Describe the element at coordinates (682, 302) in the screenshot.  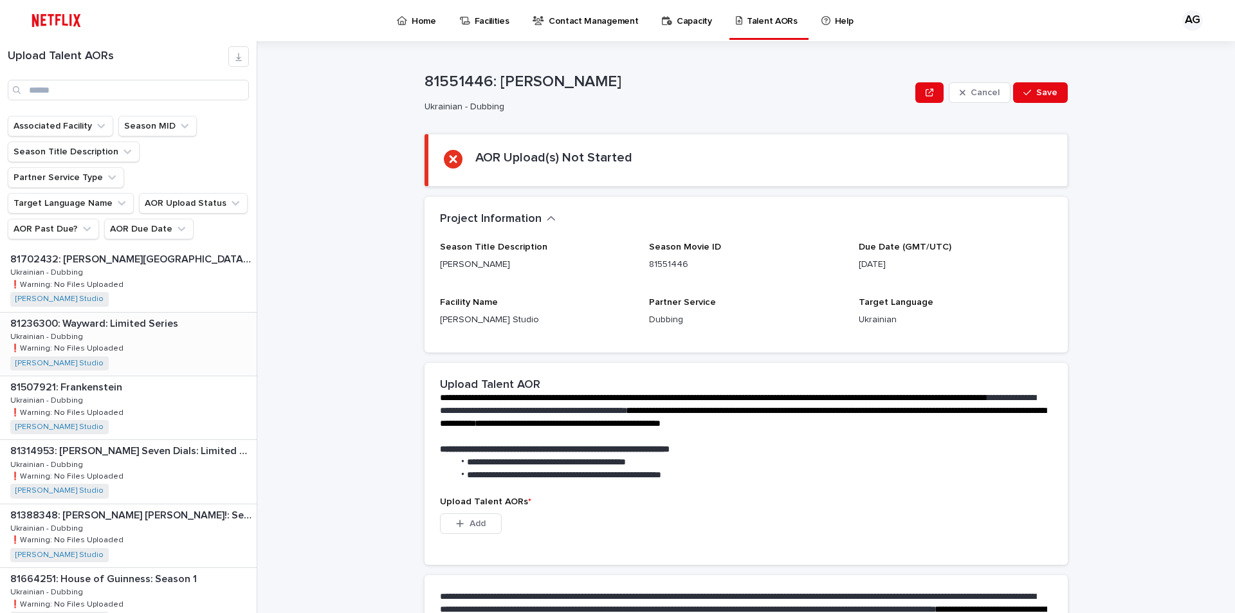
I see `span: Partner Service` at that location.